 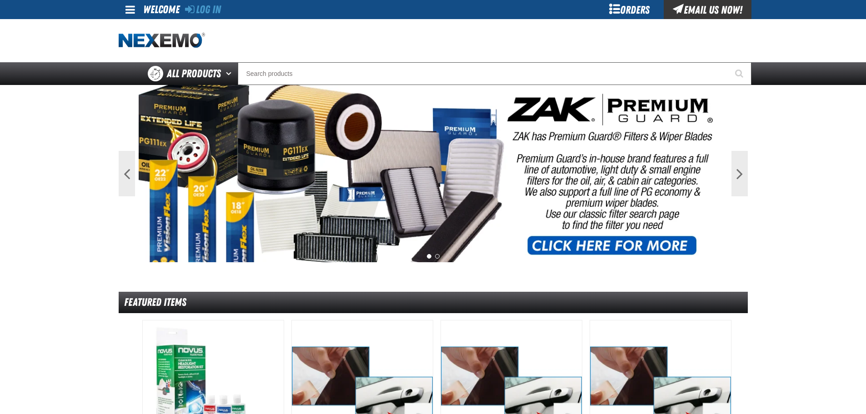 What do you see at coordinates (739, 174) in the screenshot?
I see `button: Next` at bounding box center [739, 174].